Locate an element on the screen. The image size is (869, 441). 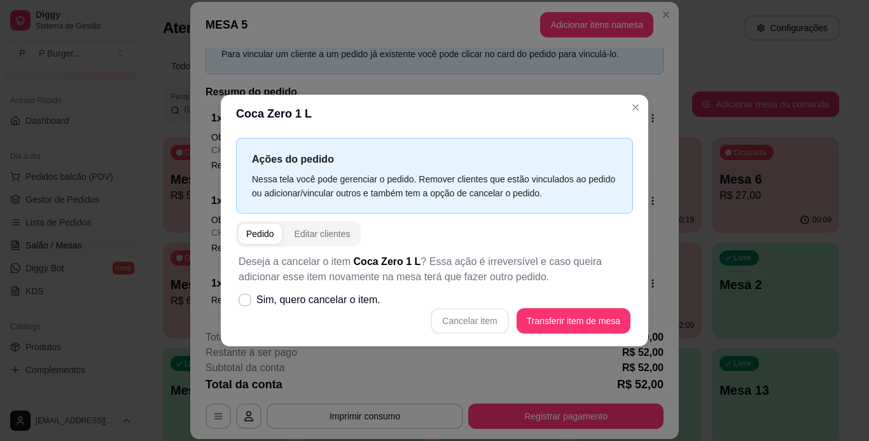
button: Close is located at coordinates (635, 107).